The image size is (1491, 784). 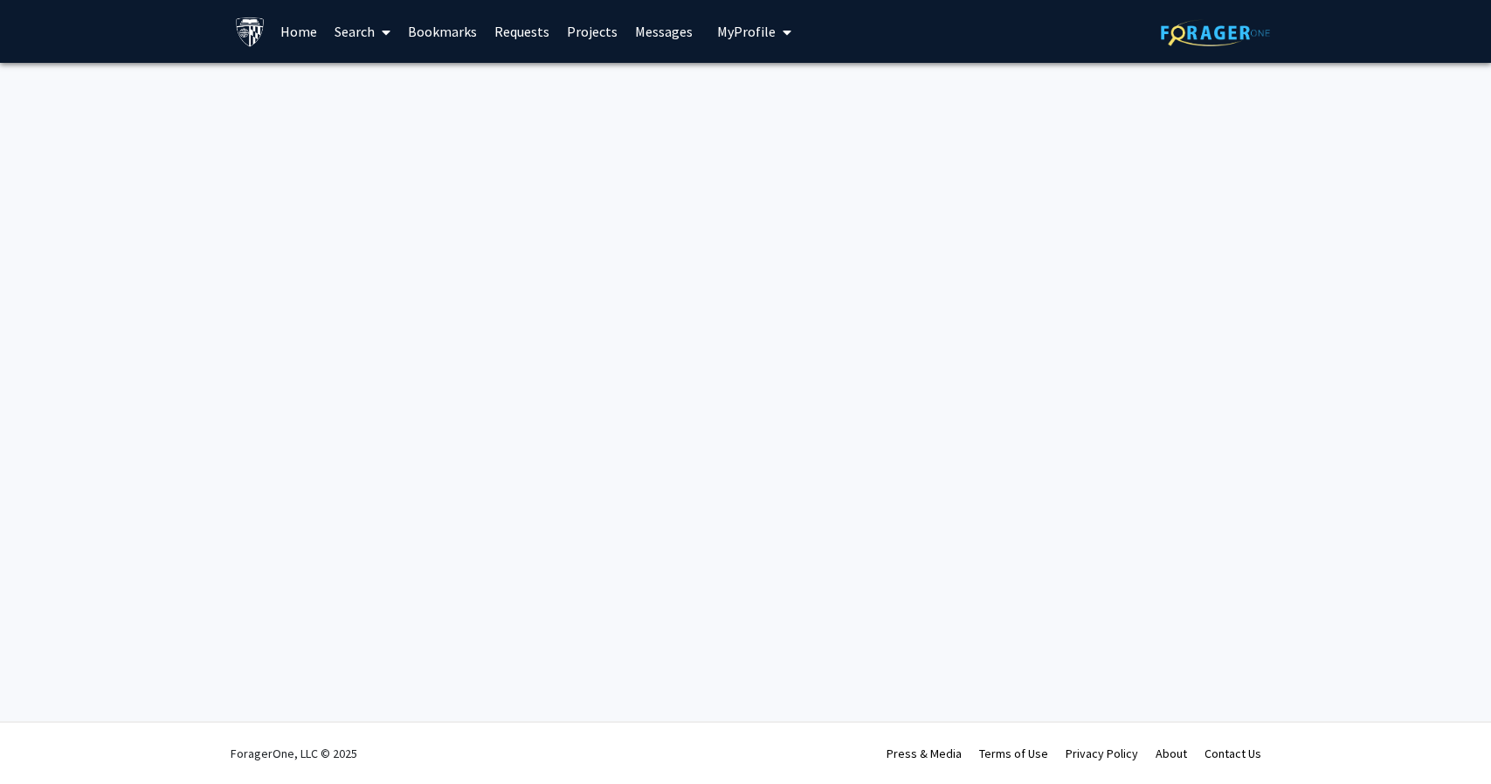 What do you see at coordinates (1101, 754) in the screenshot?
I see `a: Privacy Policy` at bounding box center [1101, 754].